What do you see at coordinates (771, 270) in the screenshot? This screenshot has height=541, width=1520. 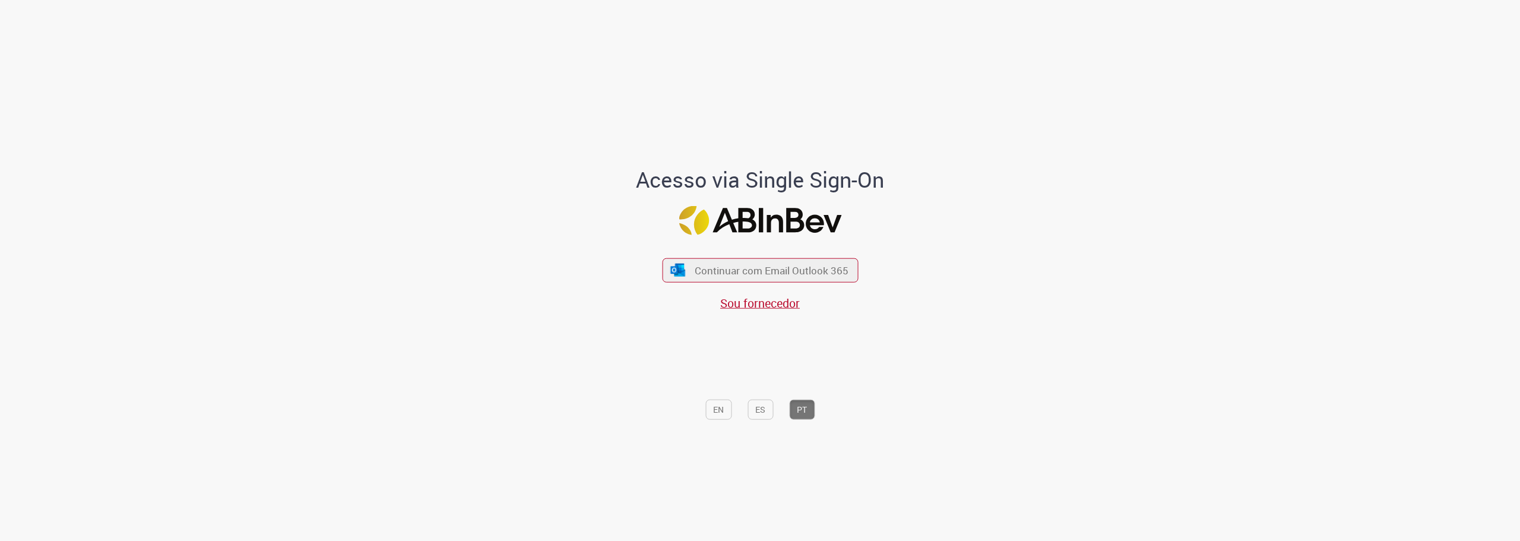 I see `span: Continuar com Email Outlook 365` at bounding box center [771, 270].